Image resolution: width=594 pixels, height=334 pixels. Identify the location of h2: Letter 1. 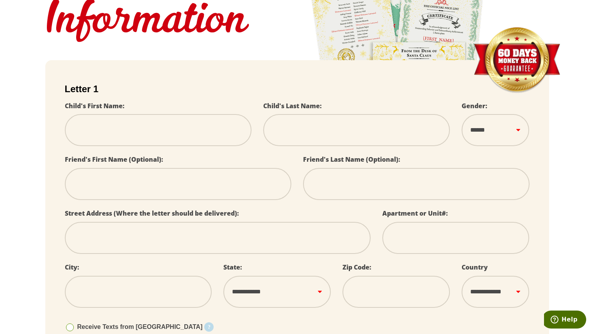
(297, 89).